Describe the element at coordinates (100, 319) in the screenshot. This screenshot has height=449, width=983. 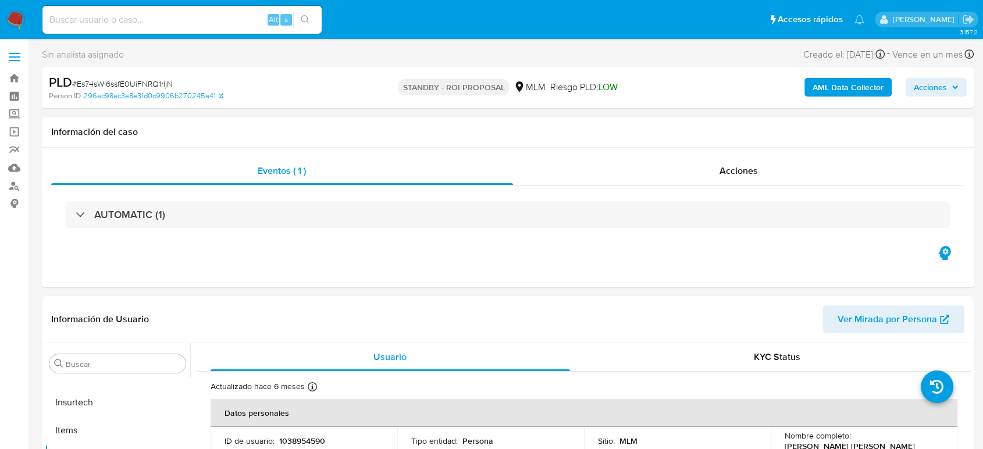
I see `h1: Información de Usuario` at that location.